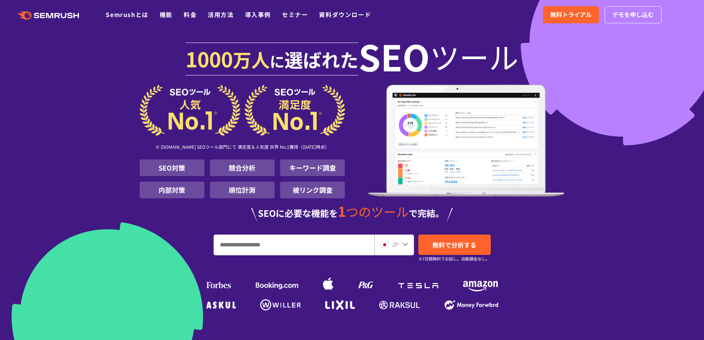 Image resolution: width=704 pixels, height=340 pixels. Describe the element at coordinates (251, 59) in the screenshot. I see `span: 万人` at that location.